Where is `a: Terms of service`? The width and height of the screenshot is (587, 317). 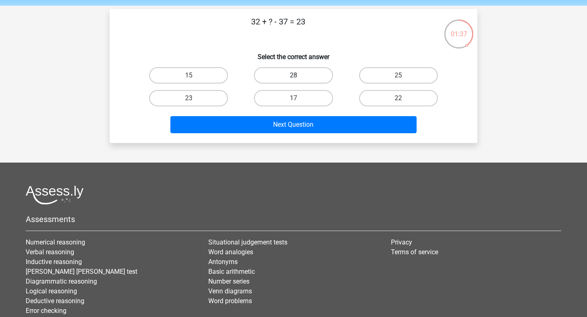
a: Terms of service is located at coordinates (414, 252).